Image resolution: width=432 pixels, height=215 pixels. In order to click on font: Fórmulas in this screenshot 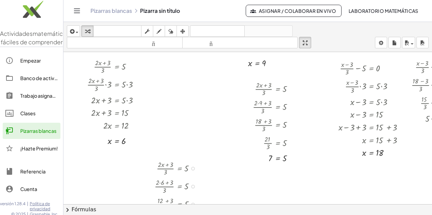, I will do `click(84, 209)`.